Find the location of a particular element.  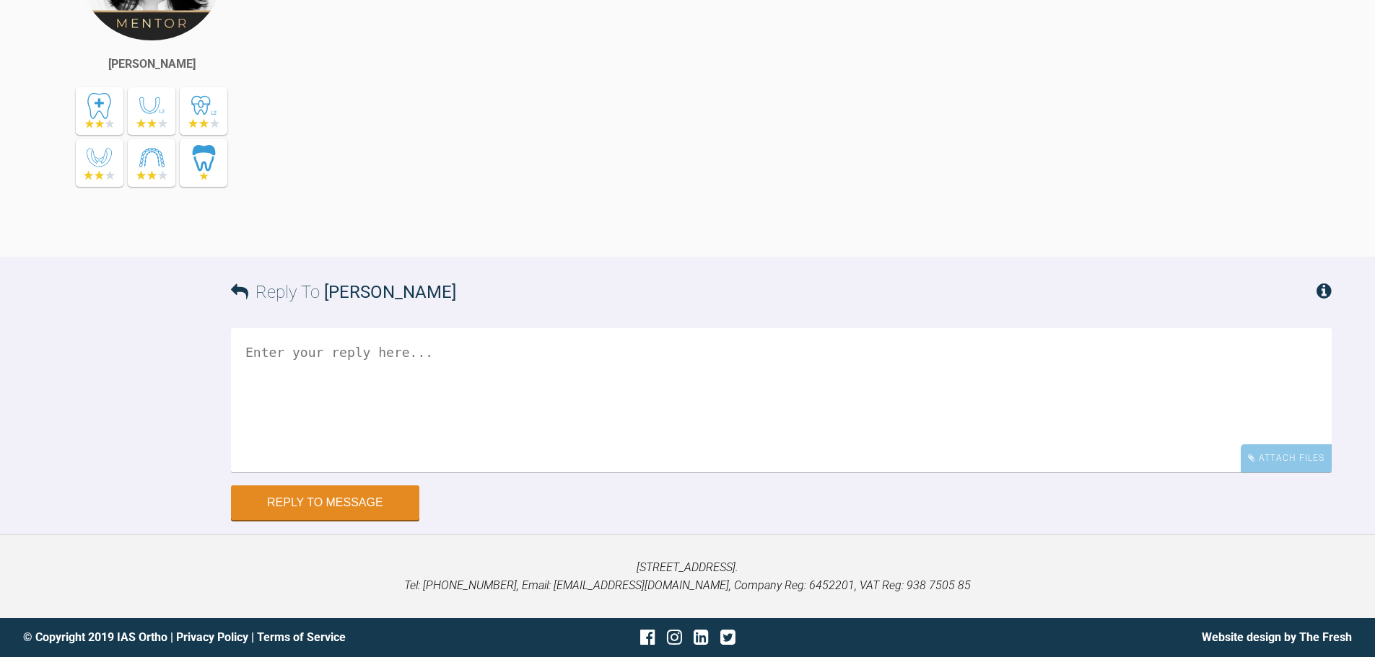

a: Privacy Policy is located at coordinates (212, 637).